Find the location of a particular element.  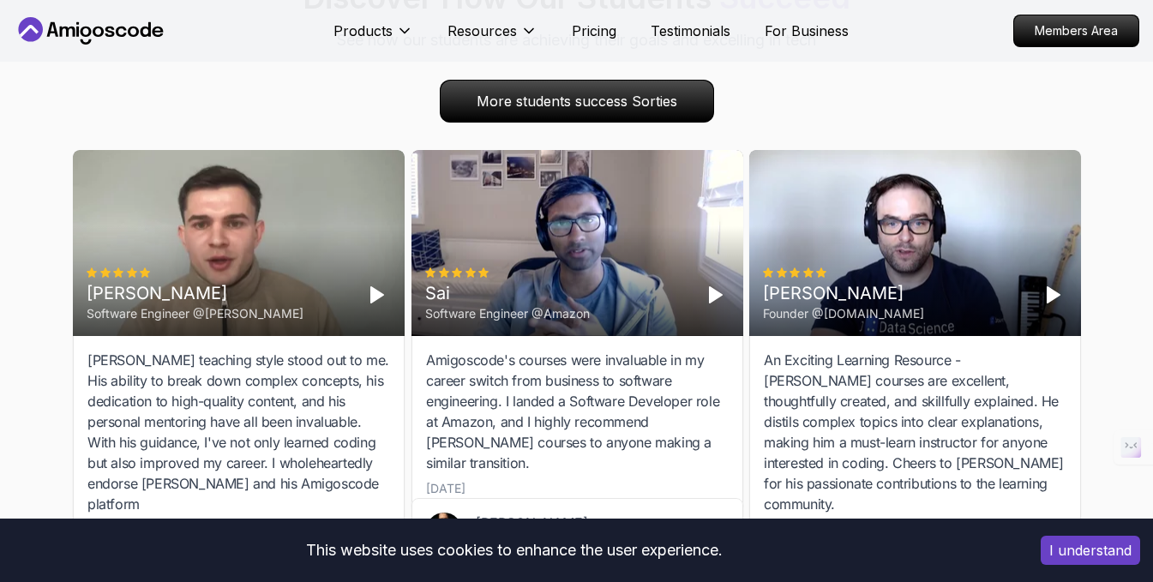

div: Sai is located at coordinates (507, 293).